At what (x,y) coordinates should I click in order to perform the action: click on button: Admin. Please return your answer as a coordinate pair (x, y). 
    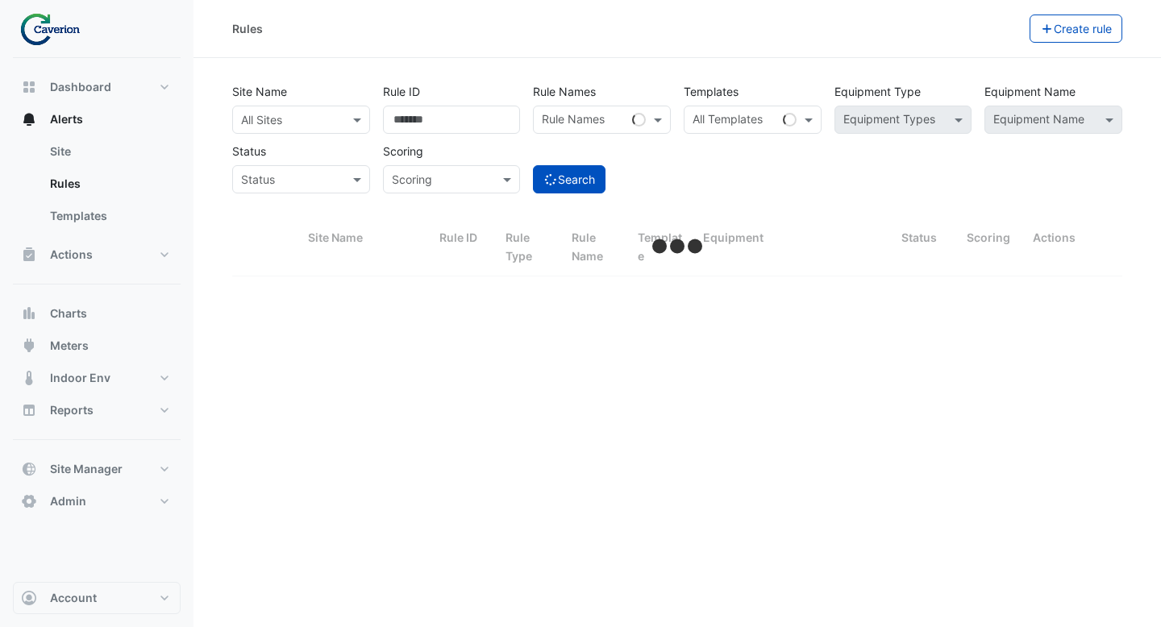
    Looking at the image, I should click on (97, 501).